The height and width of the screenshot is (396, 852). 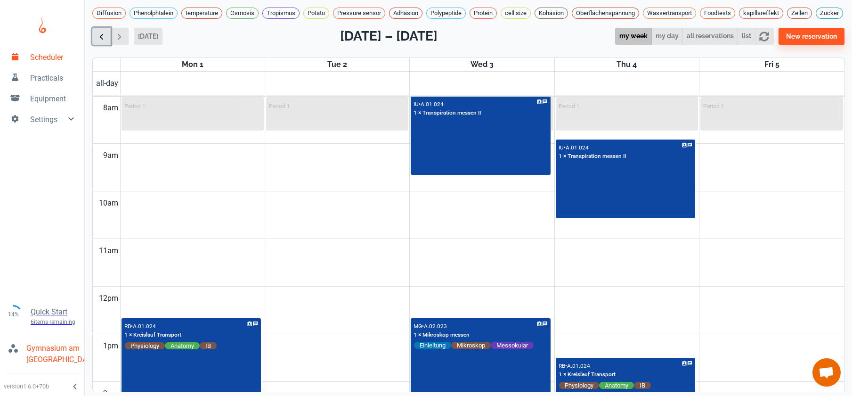 I want to click on span: temperature, so click(x=202, y=13).